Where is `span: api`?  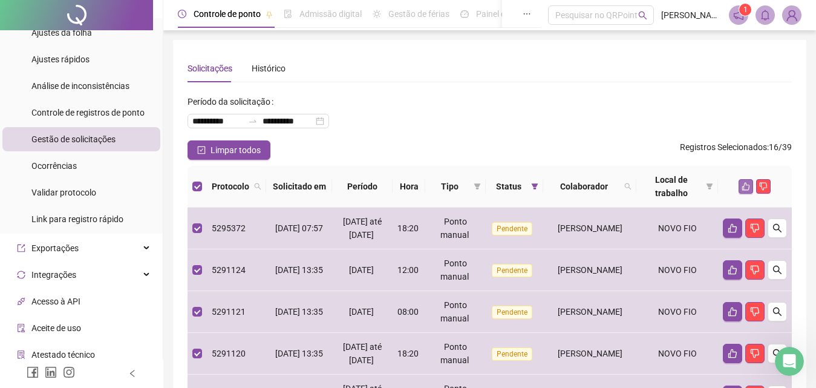
span: api is located at coordinates (21, 301).